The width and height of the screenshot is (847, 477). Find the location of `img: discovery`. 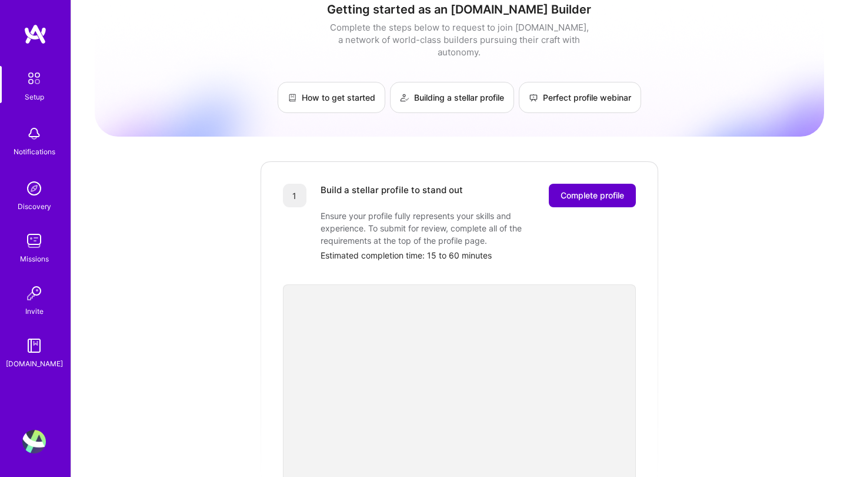

img: discovery is located at coordinates (34, 188).